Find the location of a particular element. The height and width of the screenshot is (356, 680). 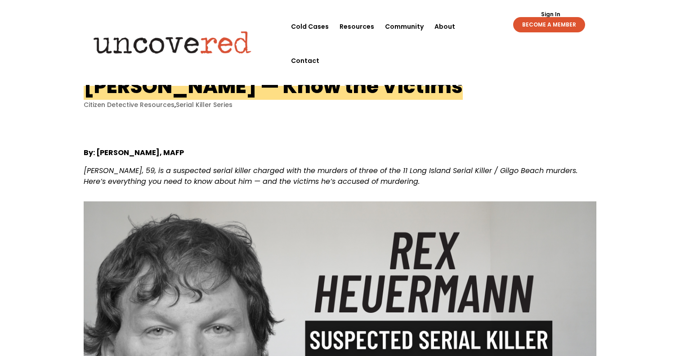

a: Contact is located at coordinates (305, 61).